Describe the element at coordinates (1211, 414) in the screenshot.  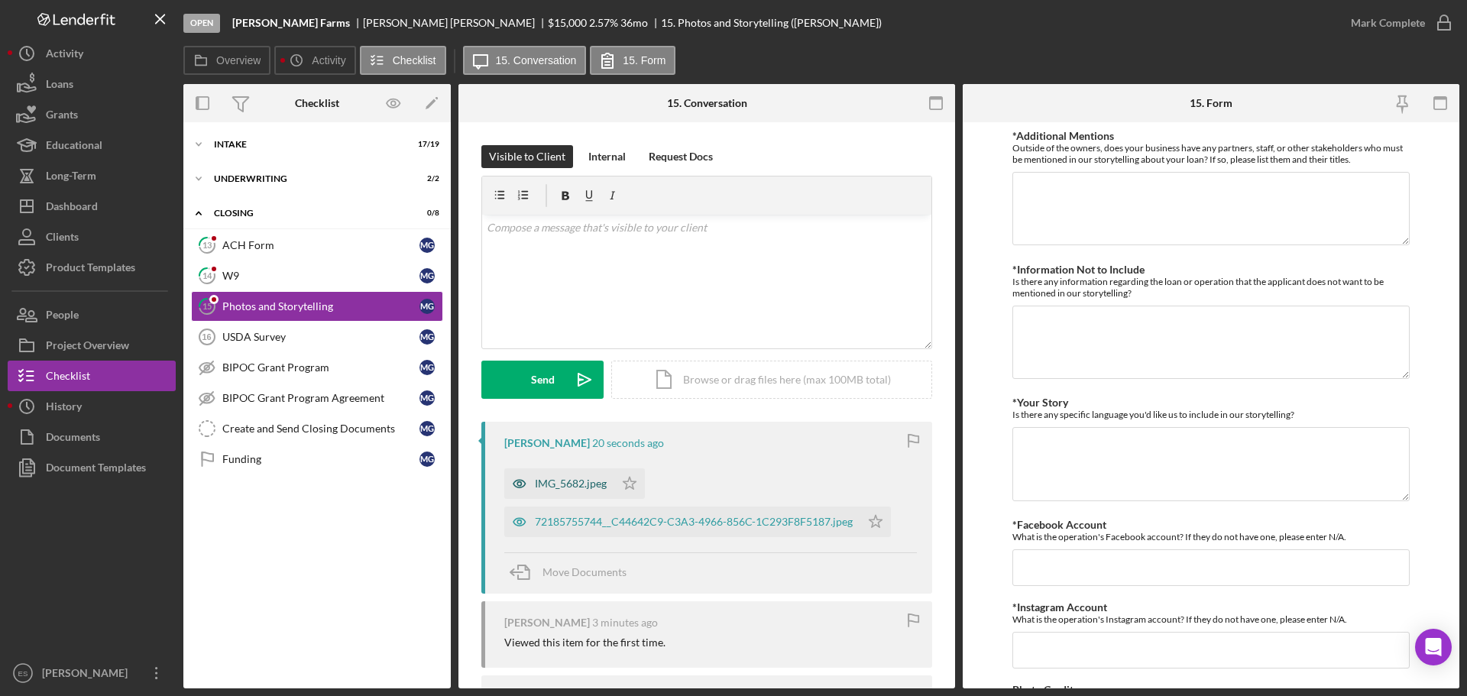
I see `div: Is there any specific language you'd like us to include in our storytelling?` at that location.